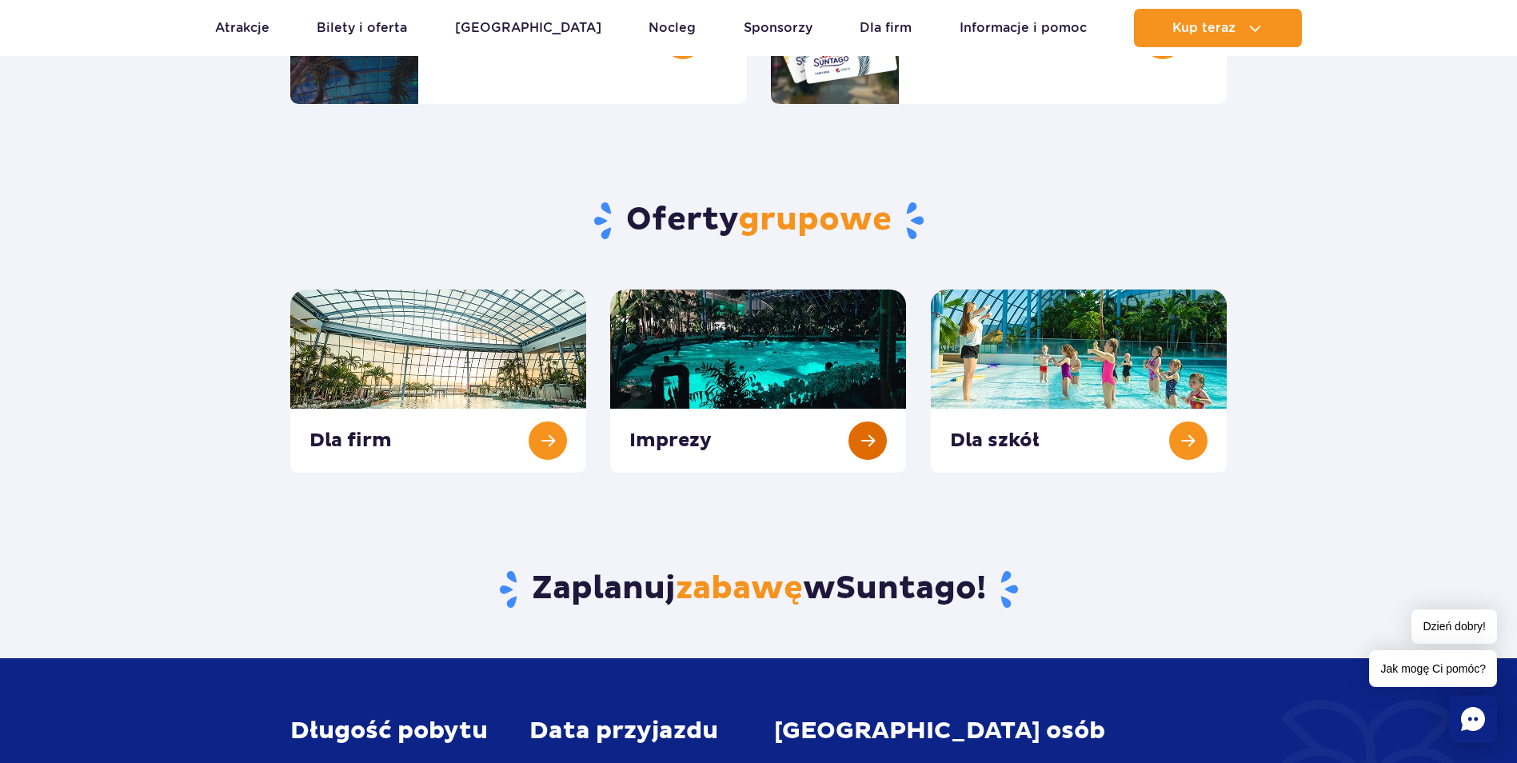 This screenshot has width=1517, height=763. I want to click on h3: Zaplanuj w !, so click(758, 589).